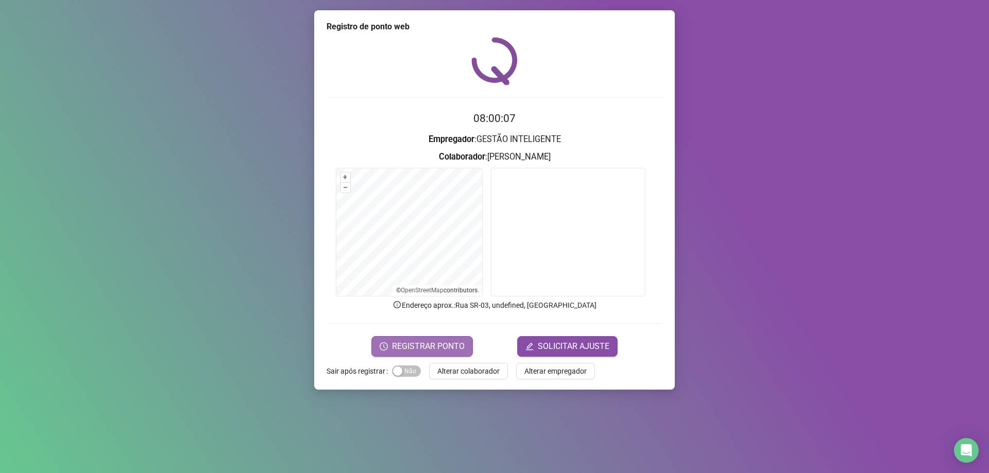 This screenshot has width=989, height=473. What do you see at coordinates (468, 371) in the screenshot?
I see `button: Alterar colaborador` at bounding box center [468, 371].